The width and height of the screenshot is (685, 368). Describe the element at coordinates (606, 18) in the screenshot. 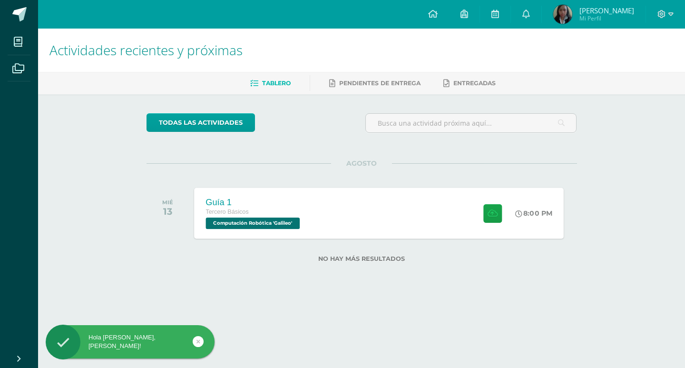

I see `span: Mi Perfil` at that location.